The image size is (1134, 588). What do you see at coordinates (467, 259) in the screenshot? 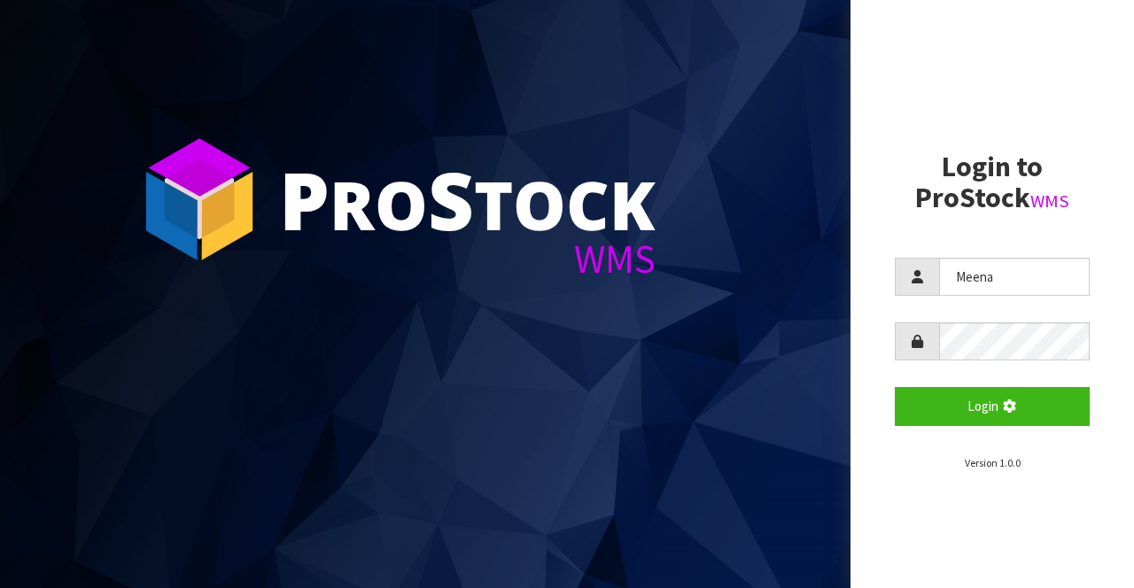
I see `div: WMS` at bounding box center [467, 259].